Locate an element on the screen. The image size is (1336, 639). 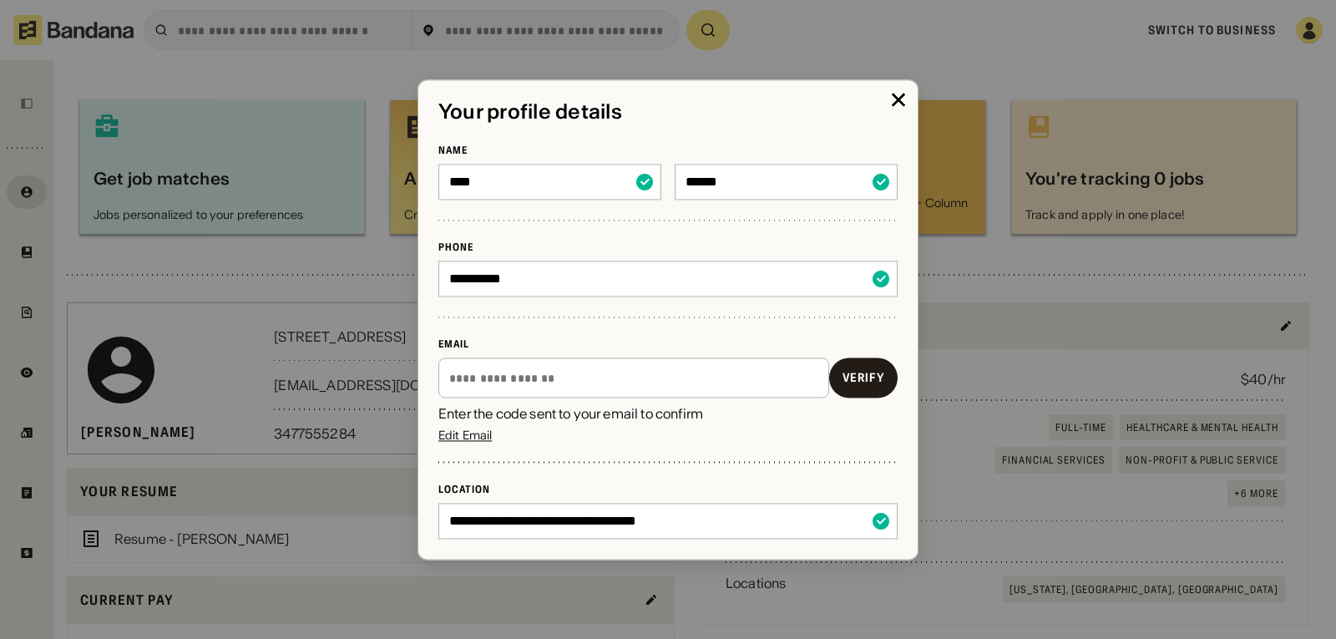
div: Name is located at coordinates (668, 151).